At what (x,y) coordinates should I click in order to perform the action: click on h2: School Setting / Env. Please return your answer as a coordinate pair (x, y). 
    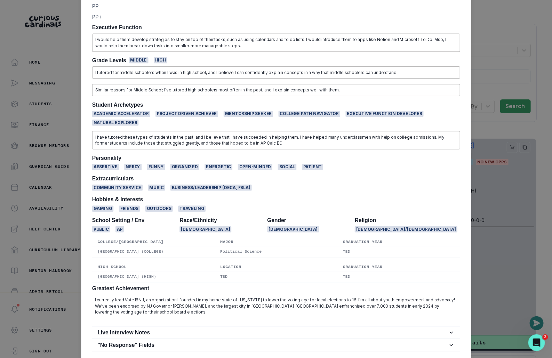
    Looking at the image, I should click on (134, 221).